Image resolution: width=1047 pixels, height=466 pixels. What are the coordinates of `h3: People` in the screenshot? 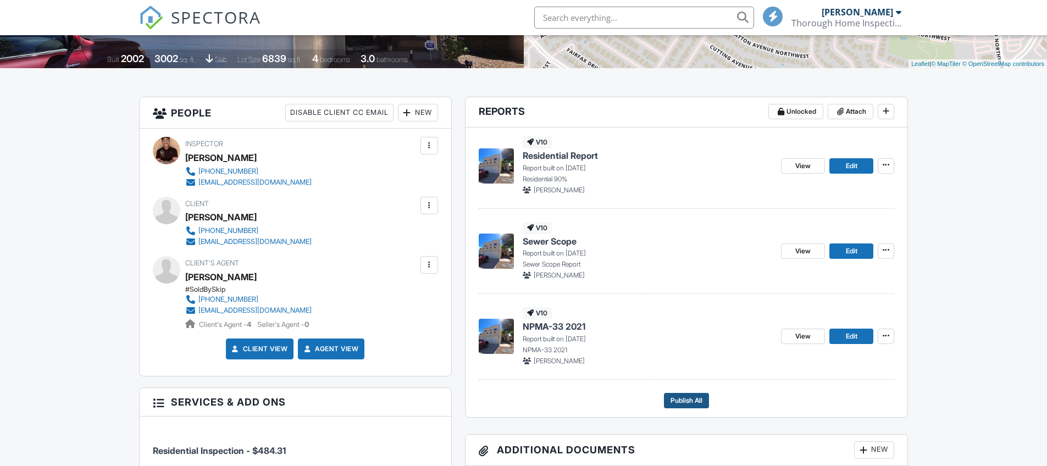 It's located at (295, 113).